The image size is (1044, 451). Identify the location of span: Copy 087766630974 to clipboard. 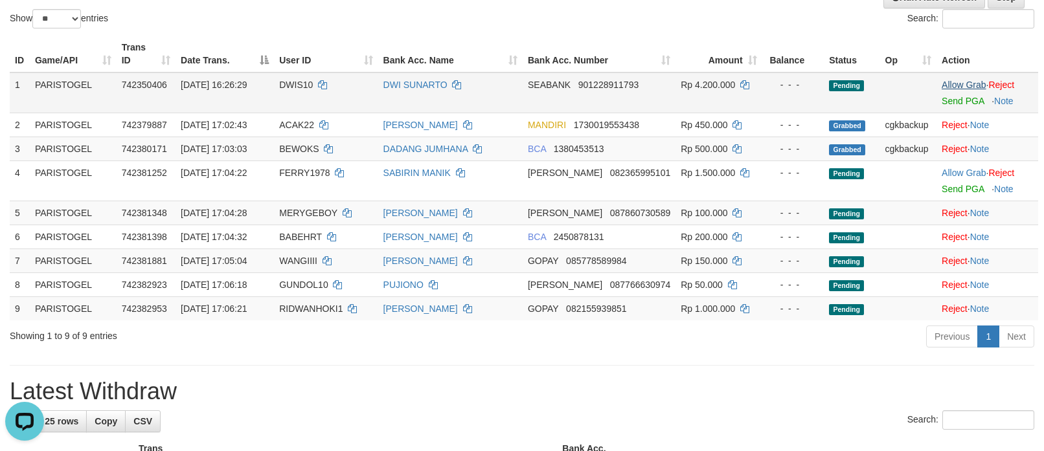
(640, 285).